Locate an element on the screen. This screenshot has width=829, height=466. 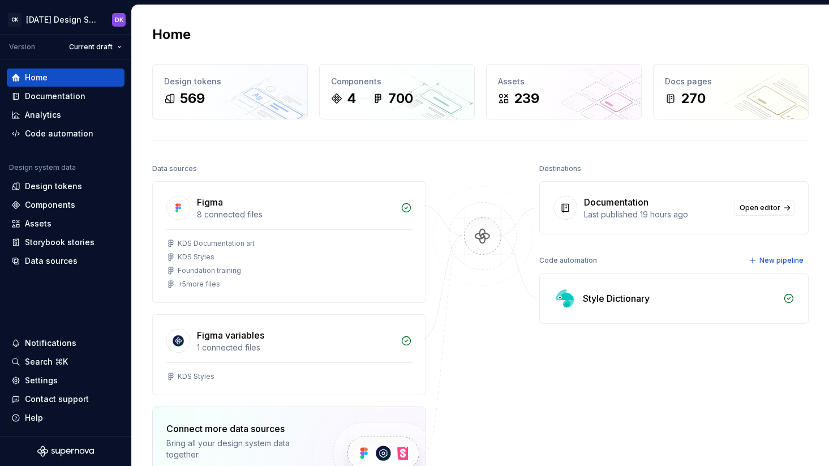
a: Code automation is located at coordinates (66, 134).